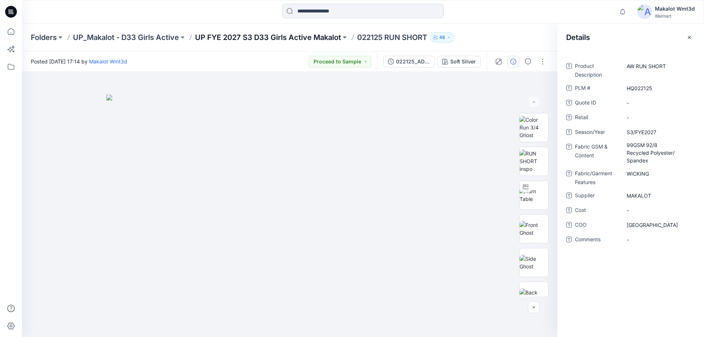 This screenshot has height=337, width=704. I want to click on span: 99GSM 92/8 Recycled Polyester/ Spandex, so click(659, 153).